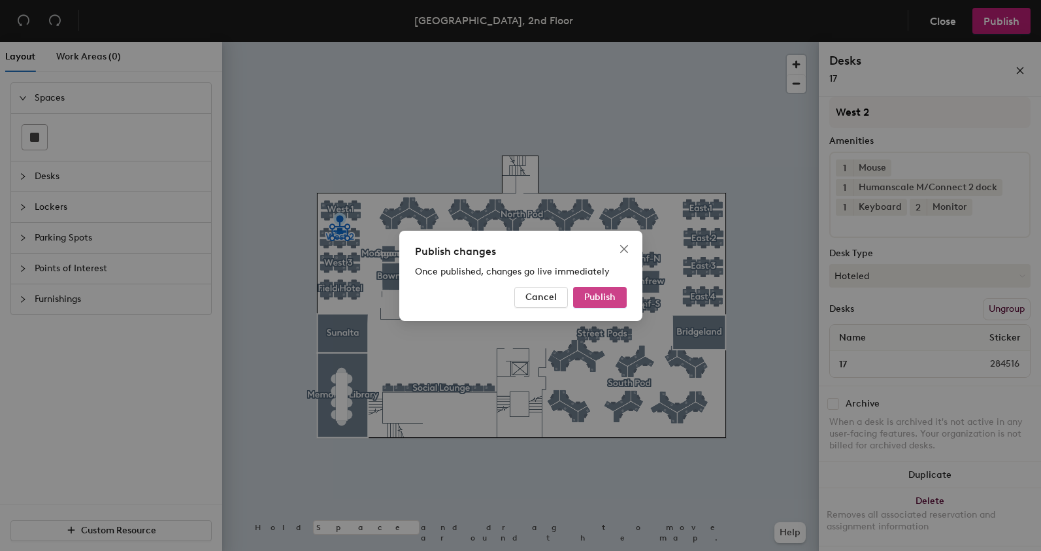 The height and width of the screenshot is (551, 1041). What do you see at coordinates (512, 271) in the screenshot?
I see `span: Once published, changes go live immediately` at bounding box center [512, 271].